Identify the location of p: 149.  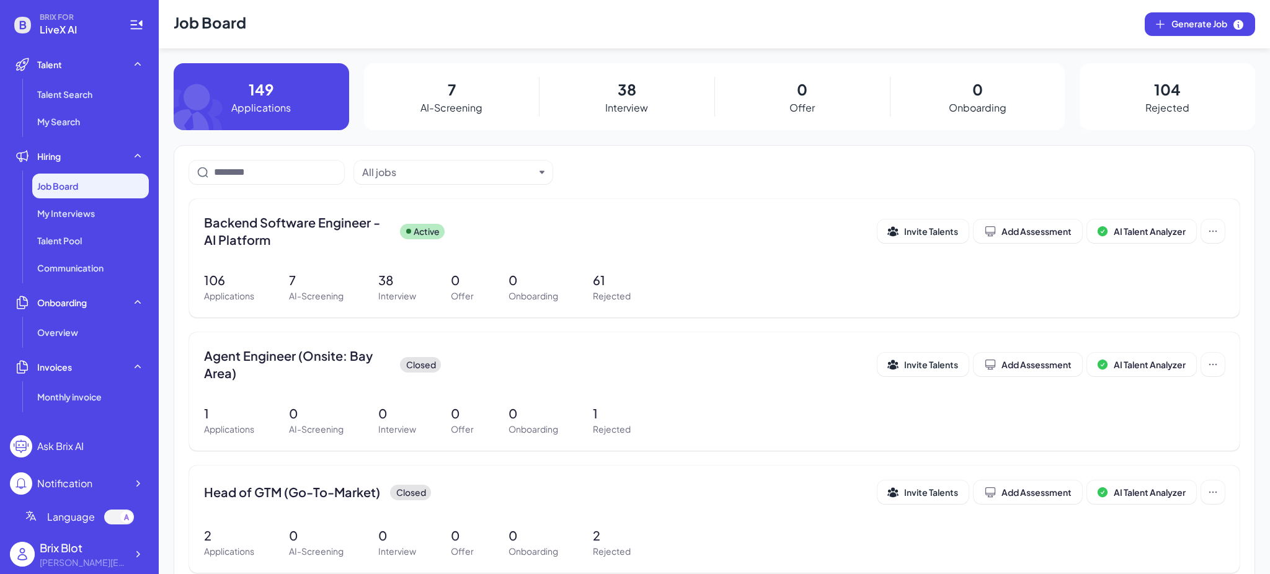
(261, 89).